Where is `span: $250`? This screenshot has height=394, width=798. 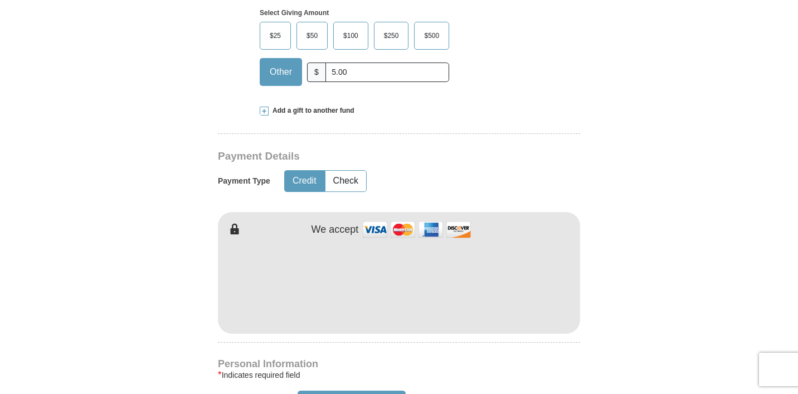 span: $250 is located at coordinates (391, 36).